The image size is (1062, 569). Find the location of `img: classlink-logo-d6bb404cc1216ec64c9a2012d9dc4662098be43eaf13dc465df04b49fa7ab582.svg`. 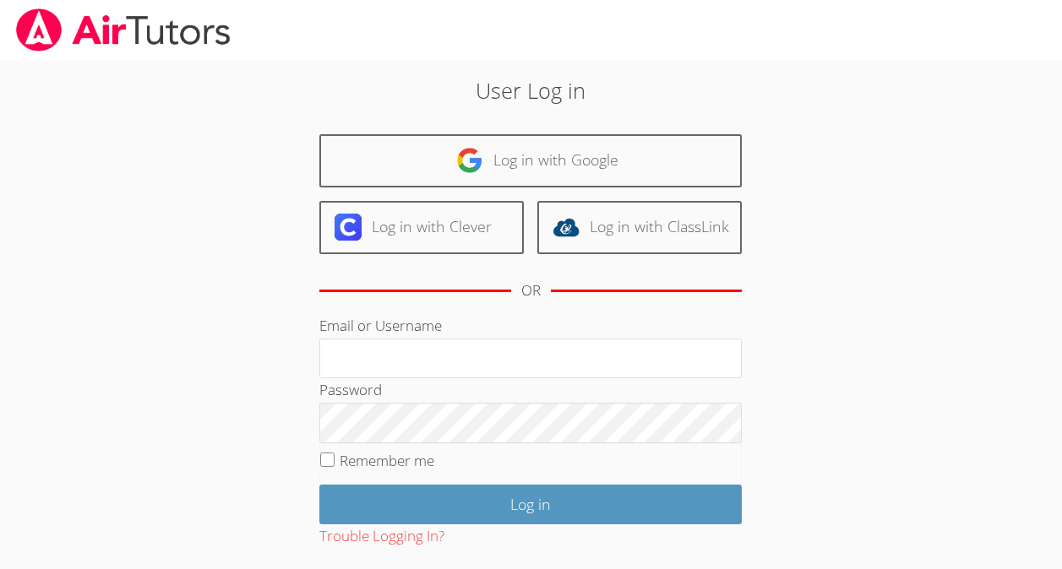

img: classlink-logo-d6bb404cc1216ec64c9a2012d9dc4662098be43eaf13dc465df04b49fa7ab582.svg is located at coordinates (566, 227).